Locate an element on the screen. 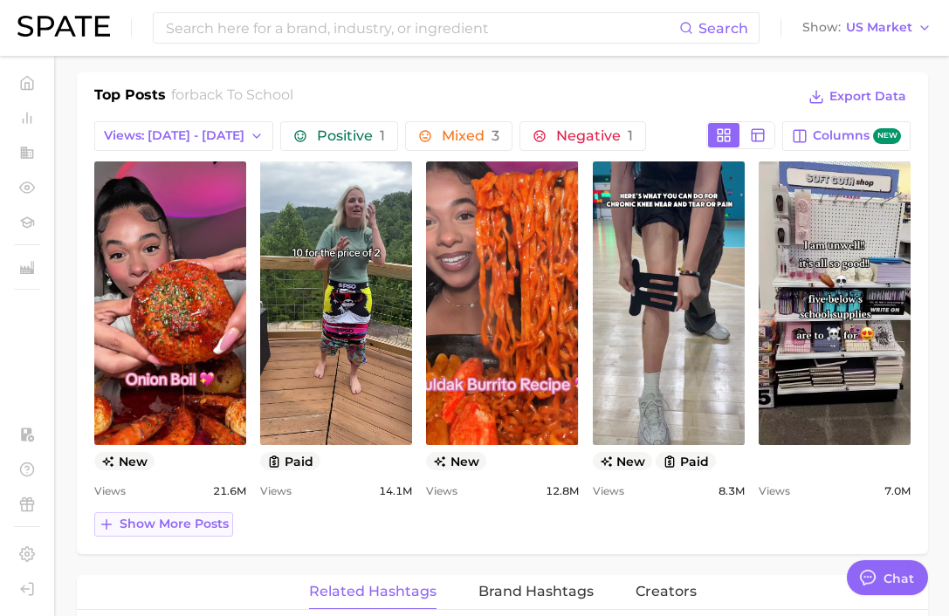 The image size is (949, 616). span: 7.0m is located at coordinates (898, 492).